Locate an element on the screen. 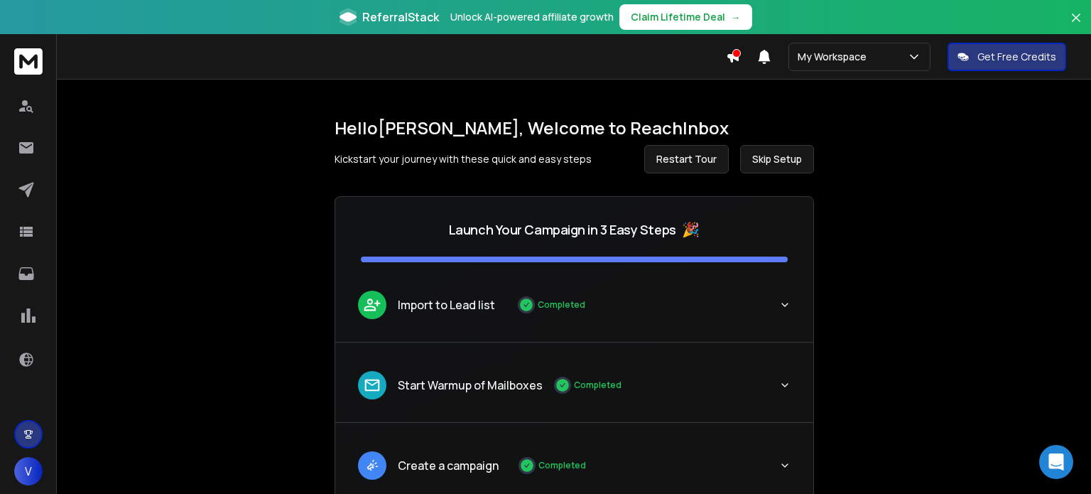 The height and width of the screenshot is (494, 1091). button: Skip Setup is located at coordinates (777, 159).